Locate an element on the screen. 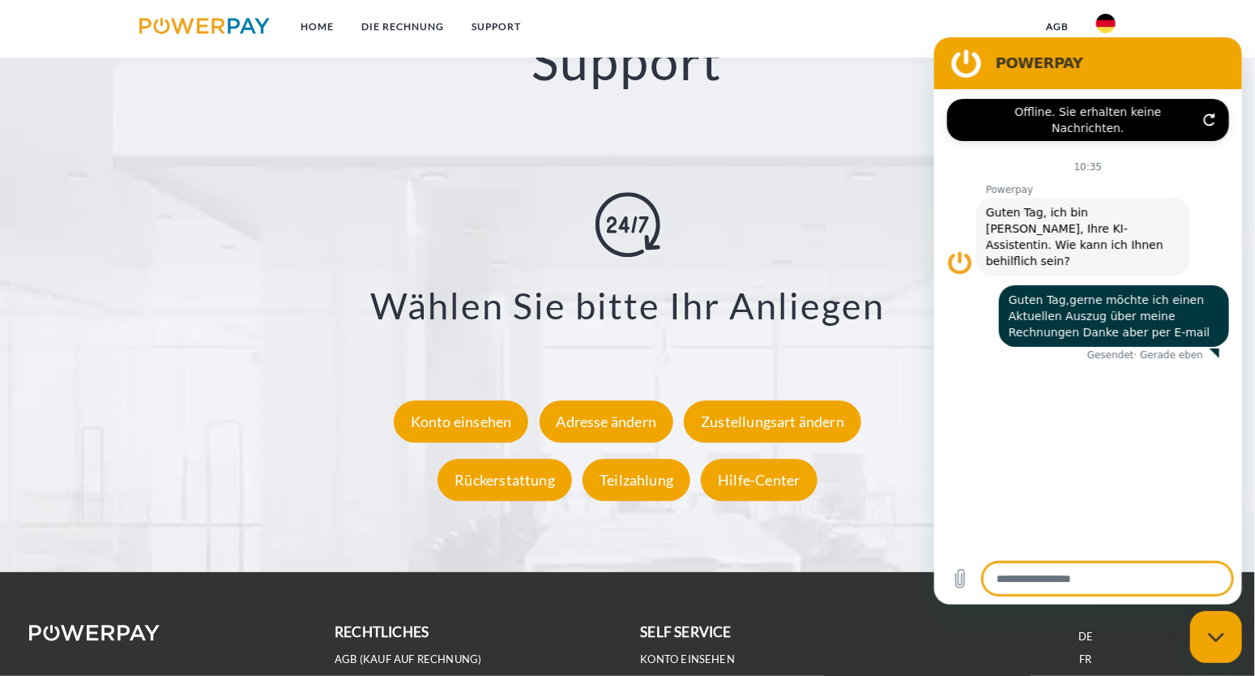 The height and width of the screenshot is (676, 1255). img: online-shopping.svg is located at coordinates (628, 225).